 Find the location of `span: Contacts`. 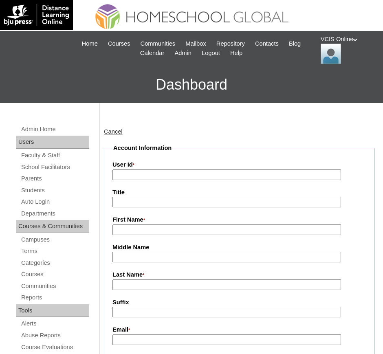

span: Contacts is located at coordinates (267, 44).